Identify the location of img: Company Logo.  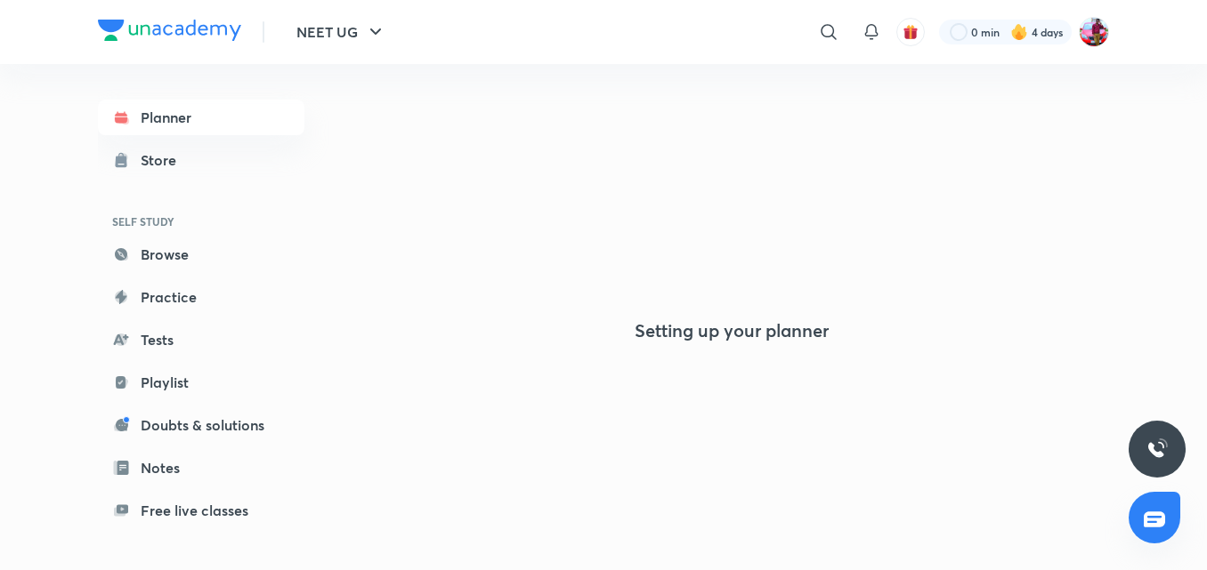
(169, 30).